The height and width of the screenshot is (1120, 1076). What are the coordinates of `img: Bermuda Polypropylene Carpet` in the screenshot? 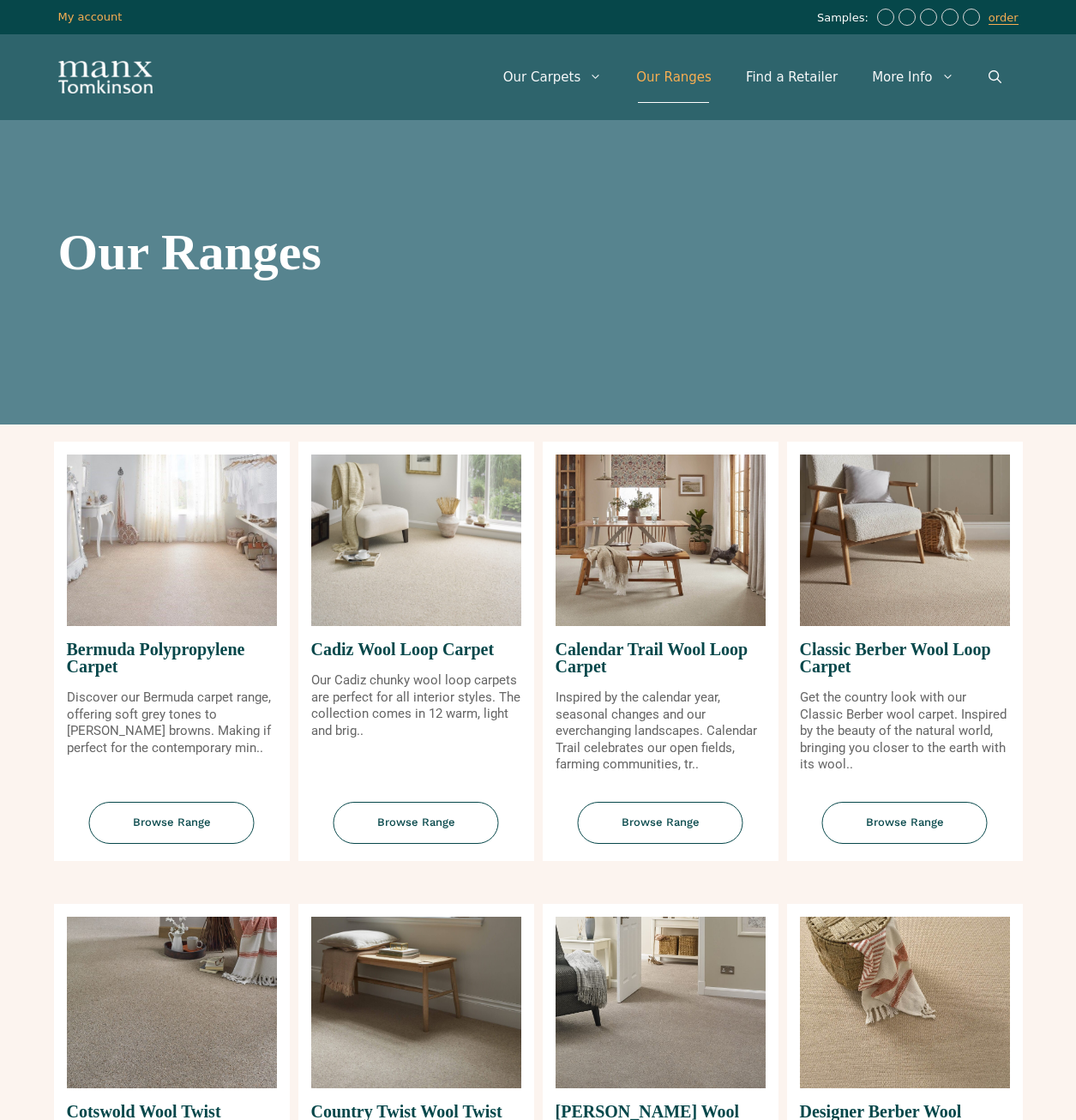 It's located at (171, 540).